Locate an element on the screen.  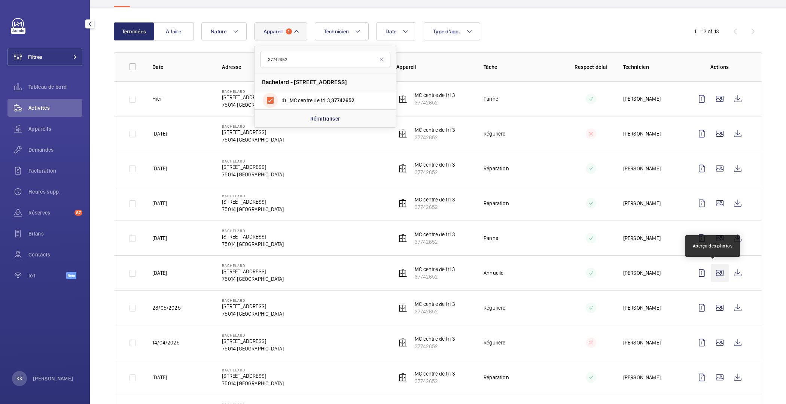
p: Respect délai is located at coordinates (591, 67).